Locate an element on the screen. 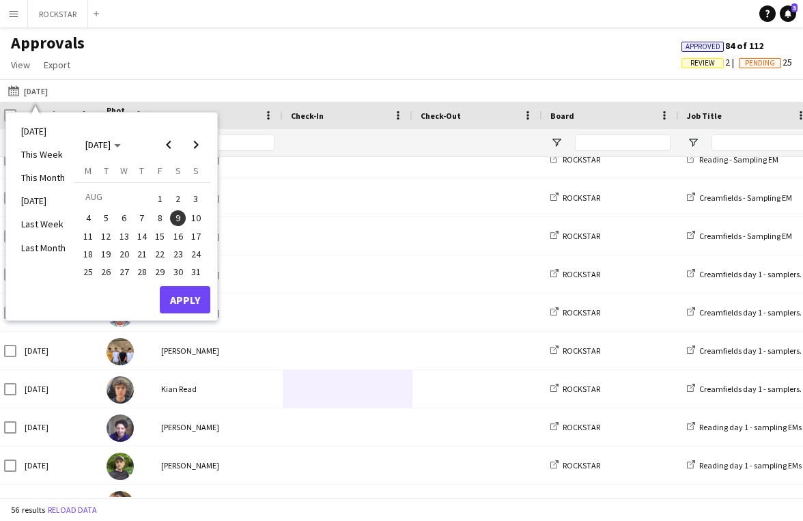 This screenshot has height=521, width=803. button: 18-08-2025 is located at coordinates (88, 254).